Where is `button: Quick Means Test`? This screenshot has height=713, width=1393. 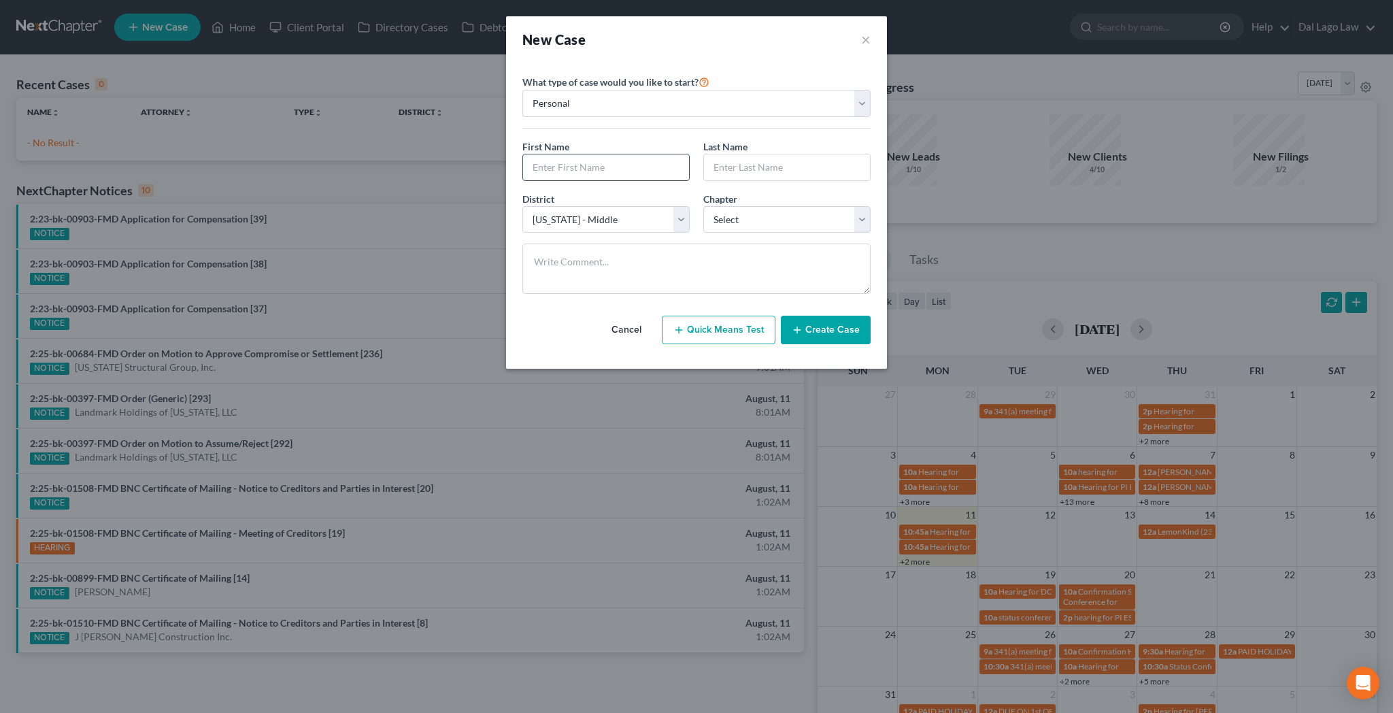 button: Quick Means Test is located at coordinates (718, 330).